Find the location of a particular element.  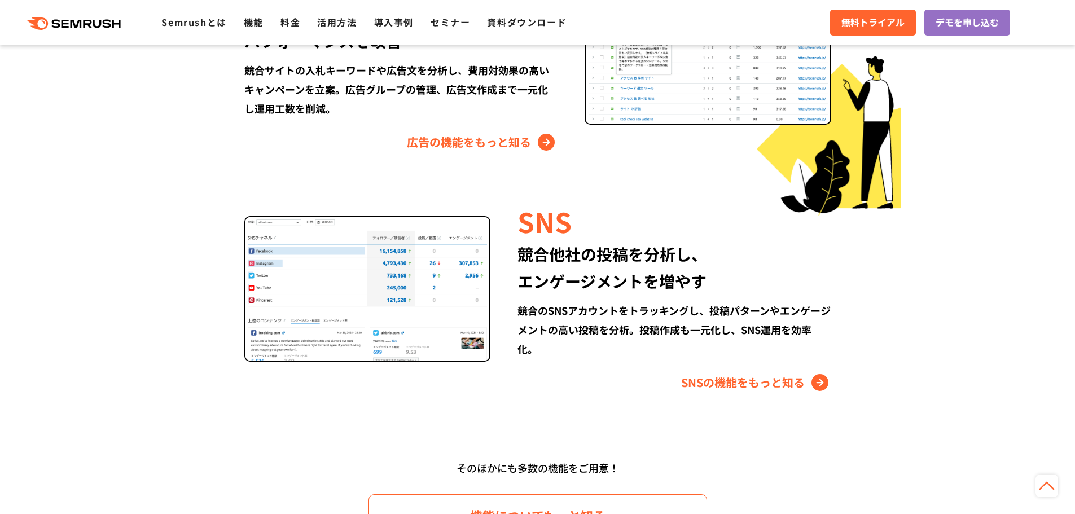

a: 機能 is located at coordinates (253, 22).